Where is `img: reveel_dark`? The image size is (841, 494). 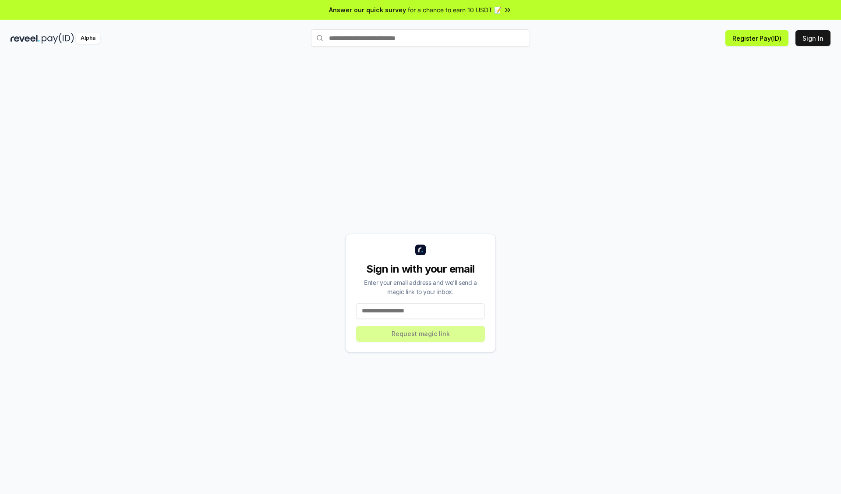 img: reveel_dark is located at coordinates (25, 38).